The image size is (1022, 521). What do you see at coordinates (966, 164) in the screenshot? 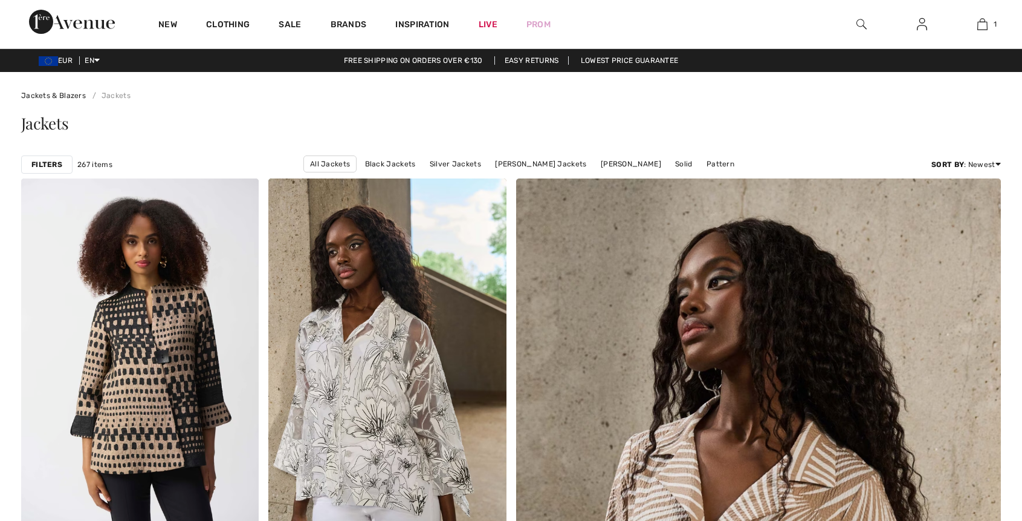
I see `div: : Newest` at bounding box center [966, 164].